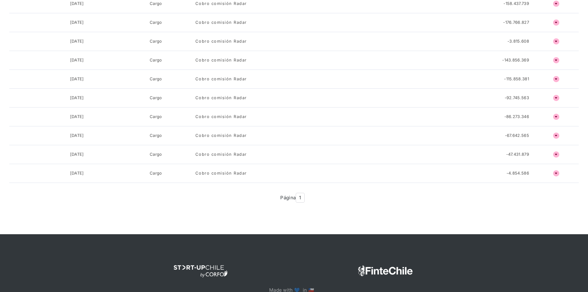 This screenshot has height=292, width=588. Describe the element at coordinates (517, 98) in the screenshot. I see `div: -92.745.563` at that location.